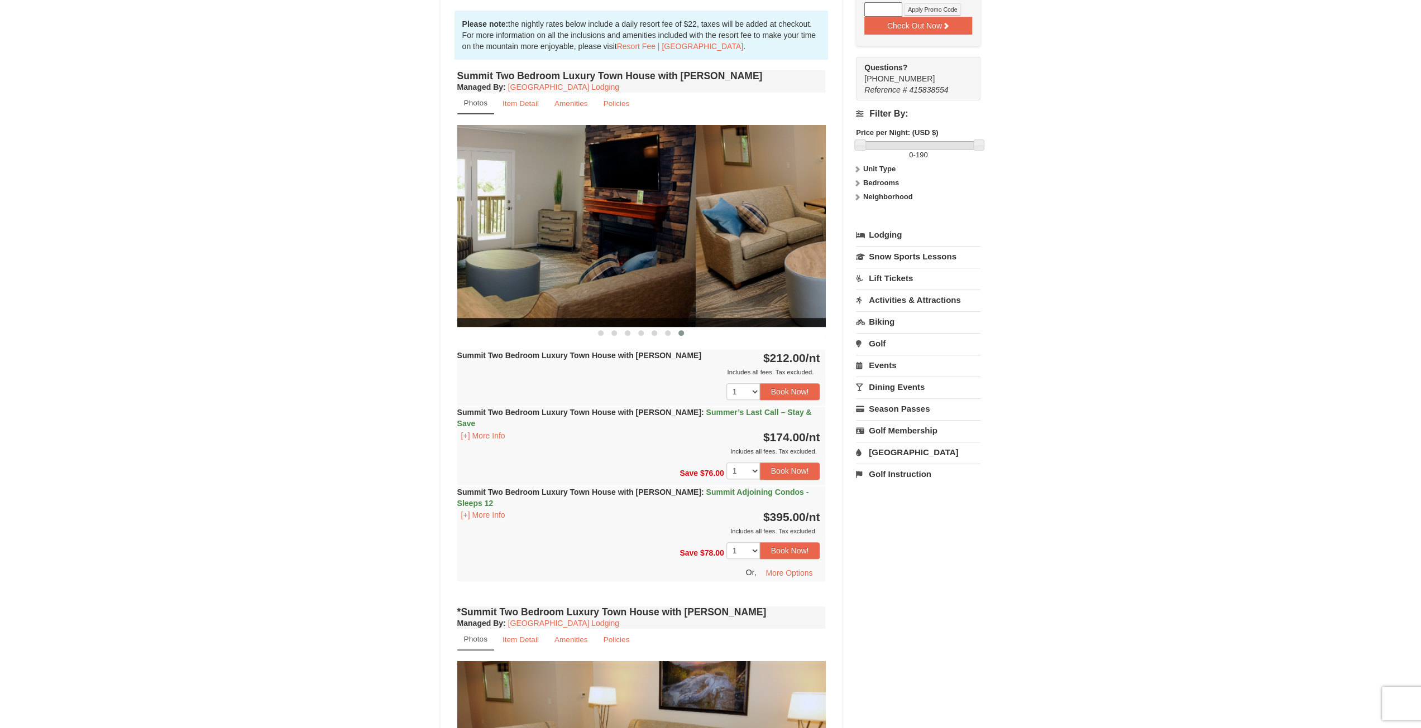 Image resolution: width=1421 pixels, height=728 pixels. Describe the element at coordinates (485, 24) in the screenshot. I see `strong: Please note:` at that location.